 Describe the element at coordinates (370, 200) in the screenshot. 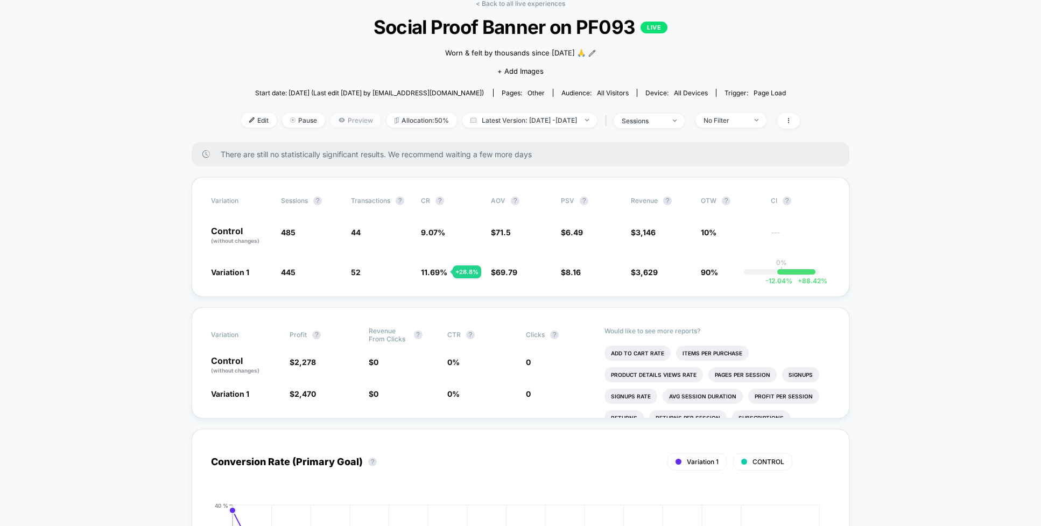

I see `span: Transactions` at that location.